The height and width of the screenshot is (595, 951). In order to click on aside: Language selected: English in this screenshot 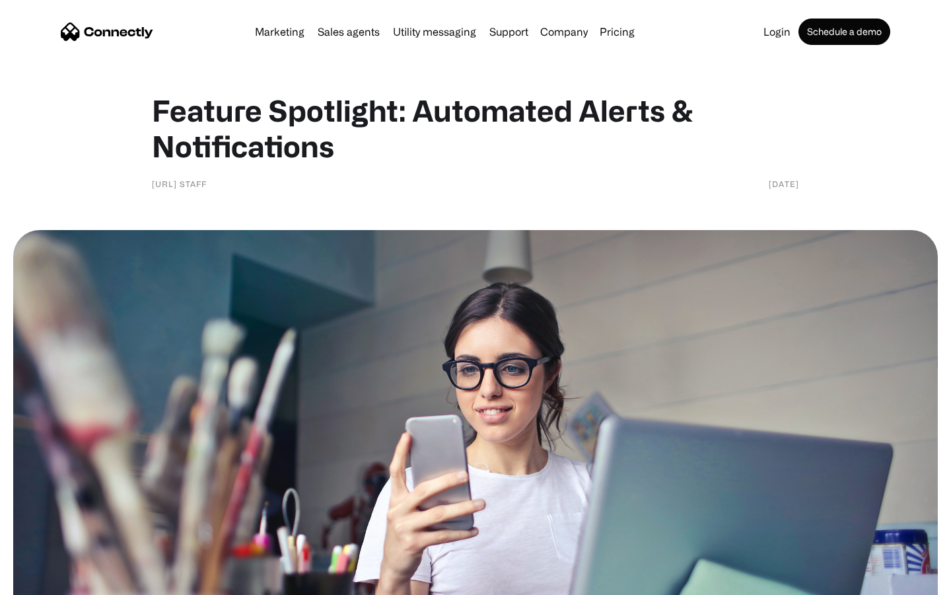, I will do `click(46, 581)`.